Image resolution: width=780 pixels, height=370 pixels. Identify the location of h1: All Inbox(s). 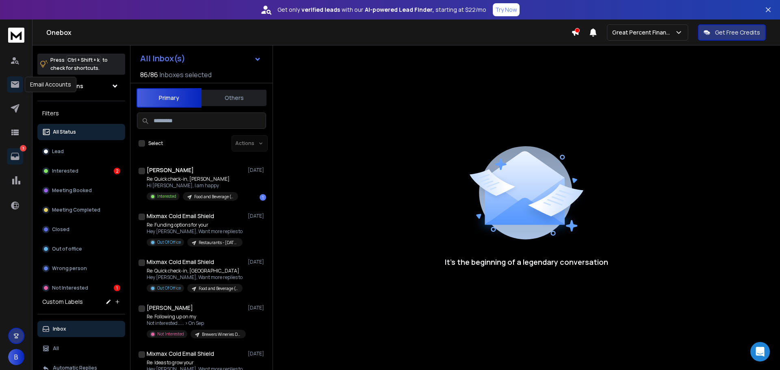
(162, 58).